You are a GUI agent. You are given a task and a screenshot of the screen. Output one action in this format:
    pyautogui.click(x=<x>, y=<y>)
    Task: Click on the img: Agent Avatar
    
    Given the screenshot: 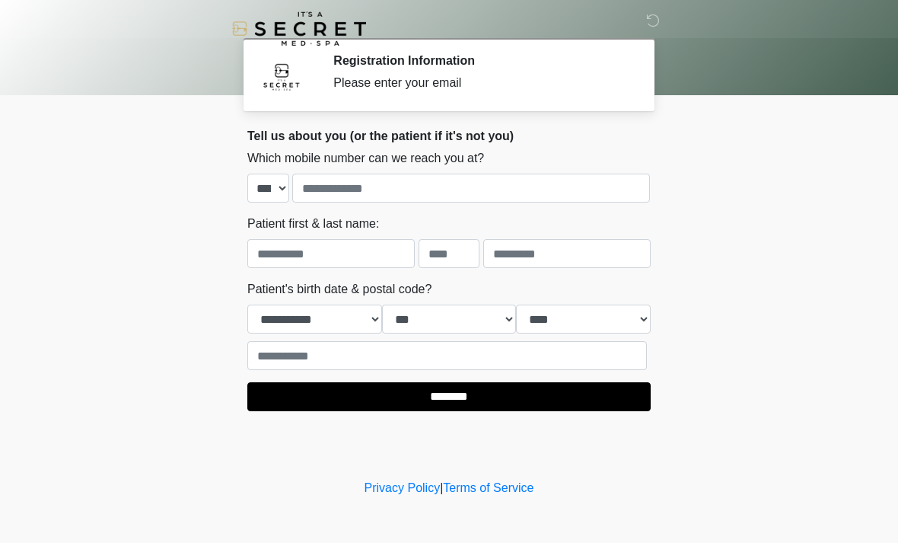 What is the action you would take?
    pyautogui.click(x=282, y=76)
    